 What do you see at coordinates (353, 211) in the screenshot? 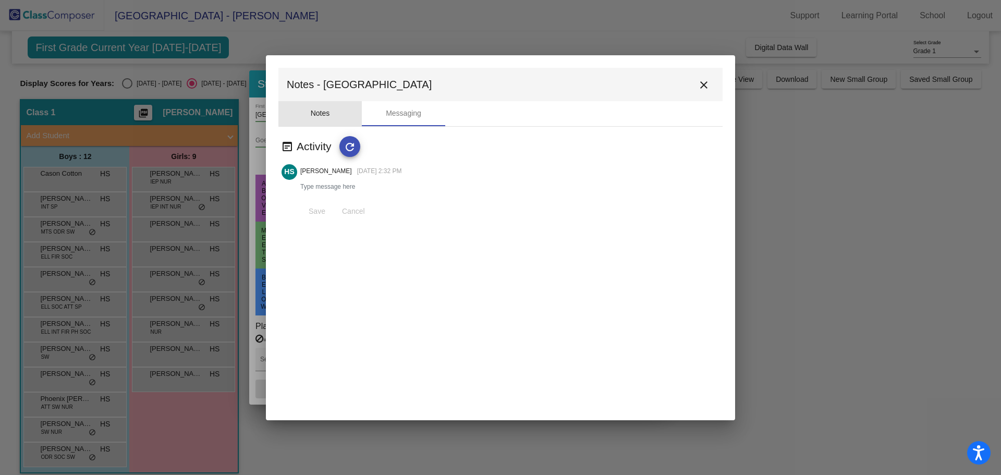
I see `span: Cancel` at bounding box center [353, 211].